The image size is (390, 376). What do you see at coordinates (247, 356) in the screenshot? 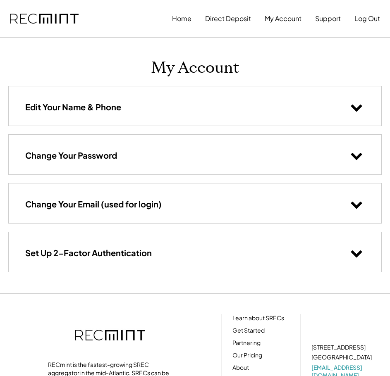
I see `a: Our Pricing` at bounding box center [247, 356].